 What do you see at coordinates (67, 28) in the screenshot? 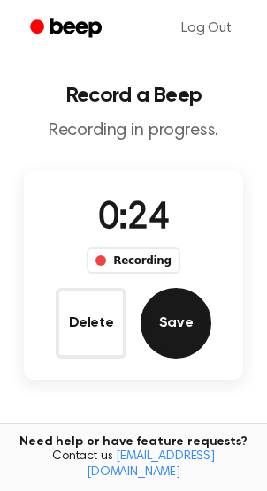
I see `a: Beep` at bounding box center [67, 28].